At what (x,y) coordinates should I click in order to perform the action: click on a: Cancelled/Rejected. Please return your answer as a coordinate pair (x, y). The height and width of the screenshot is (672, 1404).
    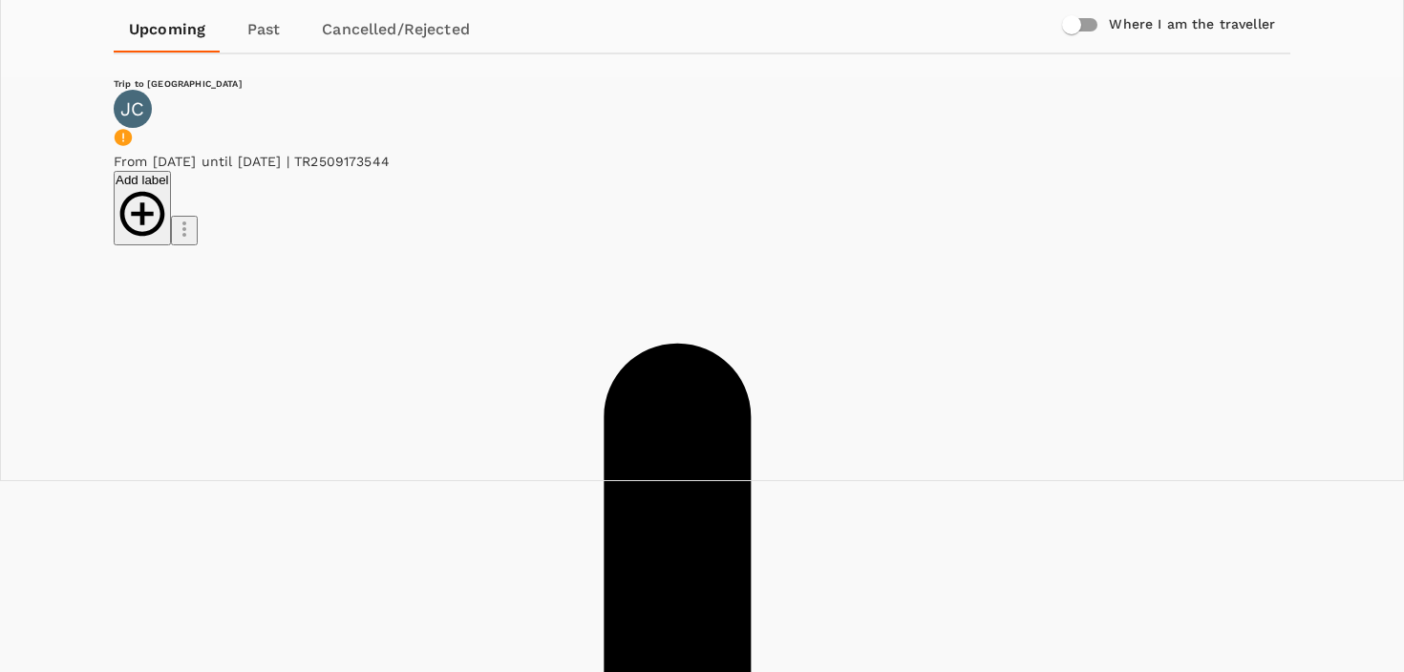
    Looking at the image, I should click on (395, 30).